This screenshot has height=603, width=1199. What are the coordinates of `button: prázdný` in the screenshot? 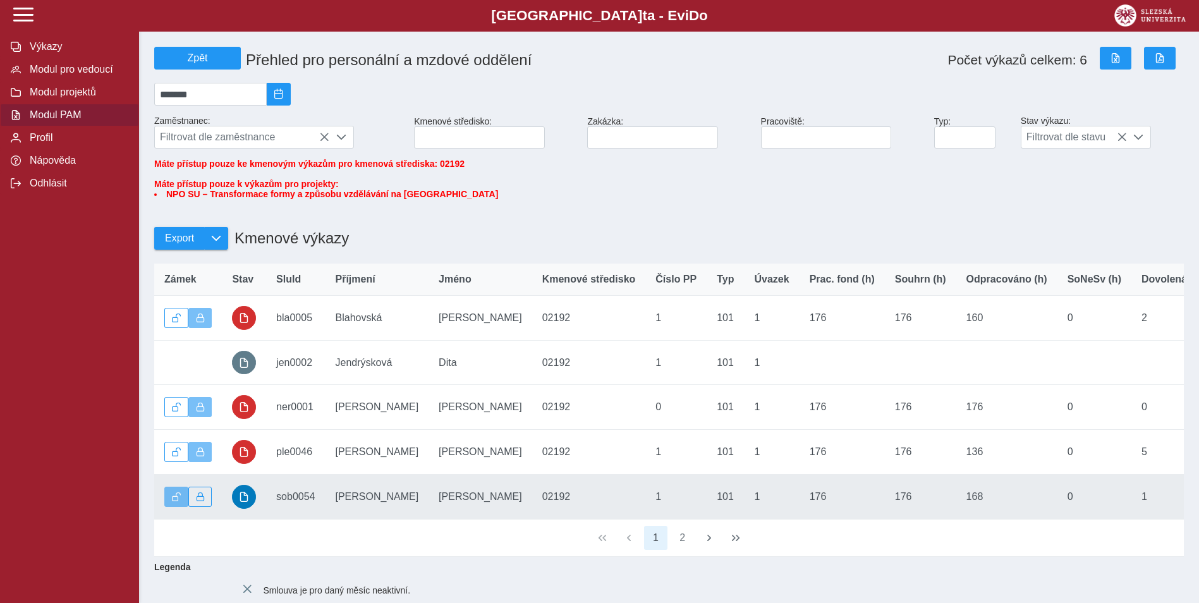 It's located at (244, 363).